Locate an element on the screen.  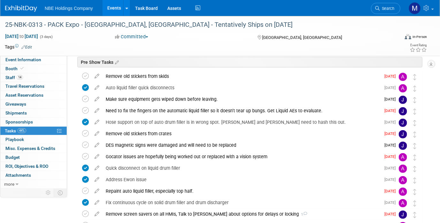
span: more is located at coordinates (9, 184).